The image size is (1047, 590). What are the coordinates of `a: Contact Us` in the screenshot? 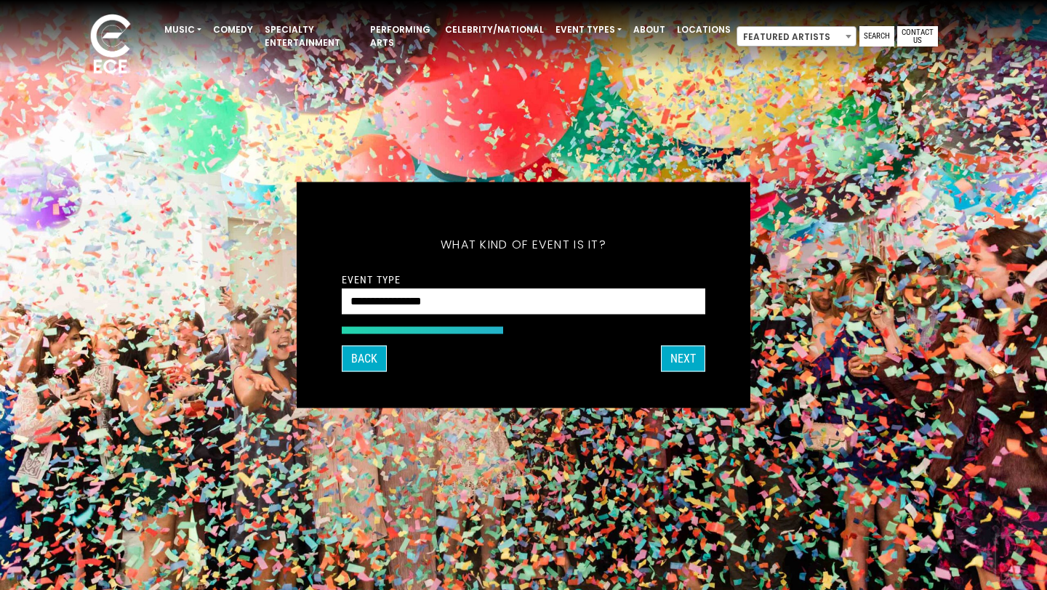 It's located at (917, 36).